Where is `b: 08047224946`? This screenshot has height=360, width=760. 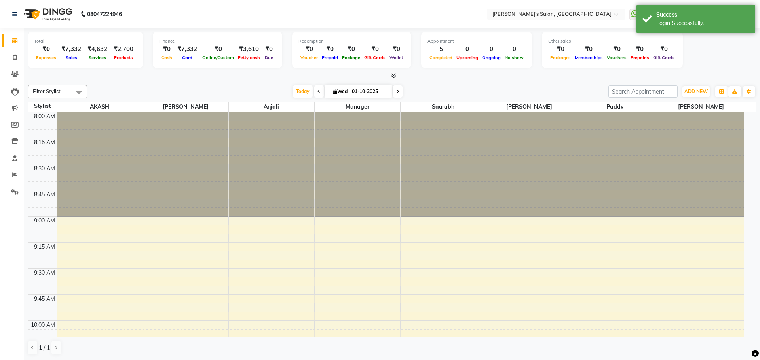
b: 08047224946 is located at coordinates (104, 14).